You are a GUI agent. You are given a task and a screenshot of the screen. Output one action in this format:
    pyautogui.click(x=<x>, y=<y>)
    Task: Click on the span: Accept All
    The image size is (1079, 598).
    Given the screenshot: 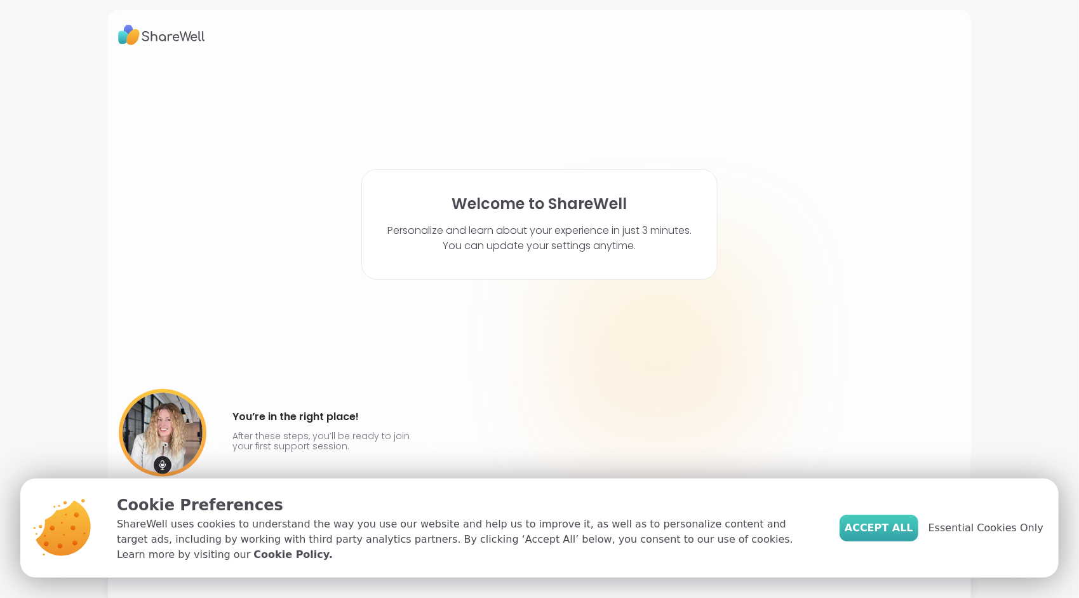 What is the action you would take?
    pyautogui.click(x=879, y=528)
    